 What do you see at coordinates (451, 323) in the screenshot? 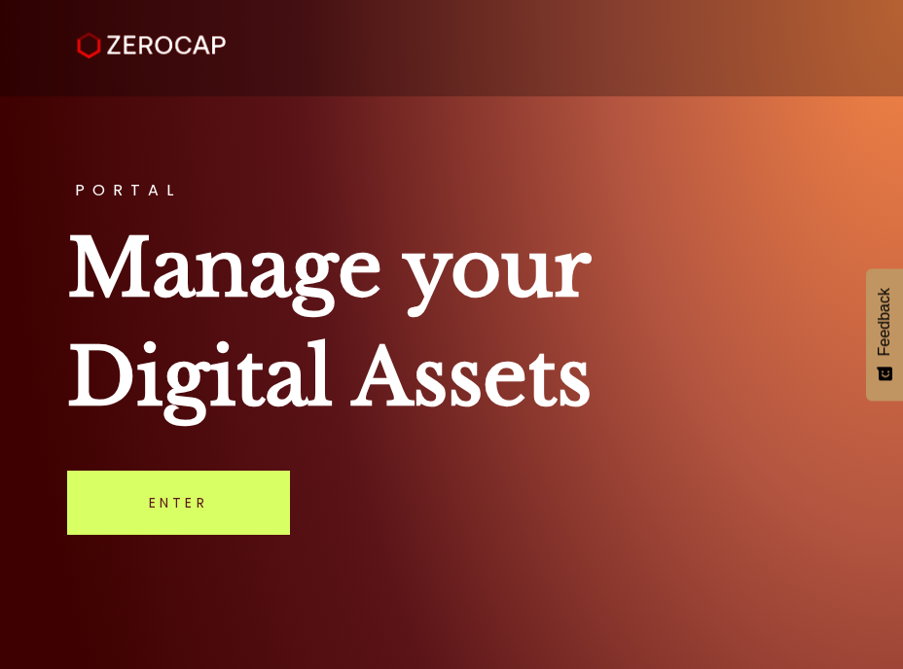
I see `h1: Manage your Digital Assets` at bounding box center [451, 323].